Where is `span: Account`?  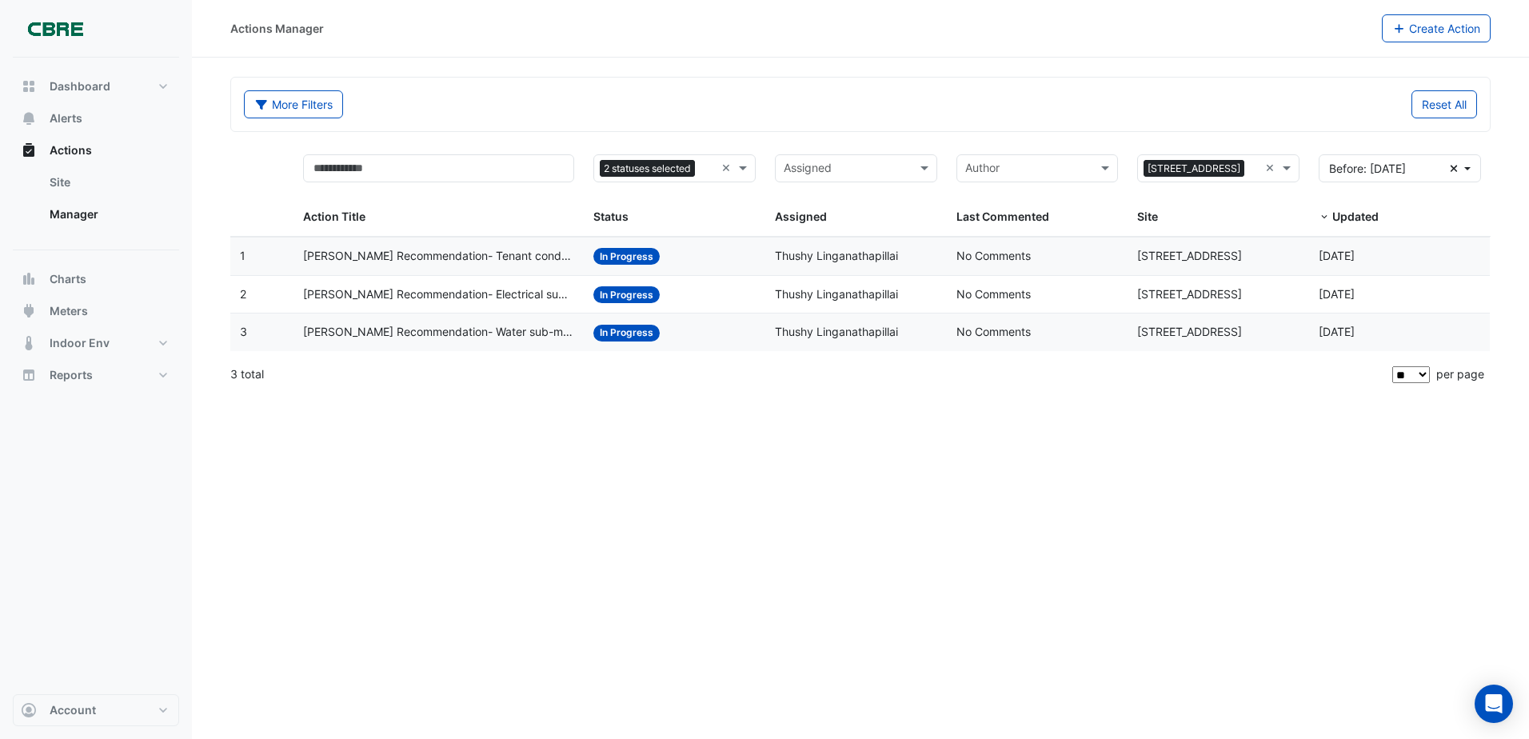
span: Account is located at coordinates (73, 710).